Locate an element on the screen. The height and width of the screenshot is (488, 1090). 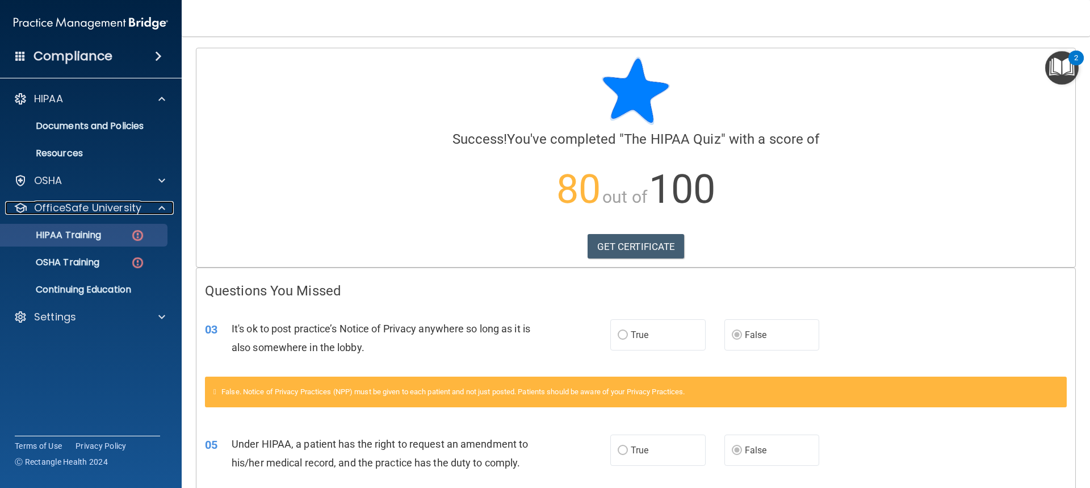
span: out of is located at coordinates (625, 196).